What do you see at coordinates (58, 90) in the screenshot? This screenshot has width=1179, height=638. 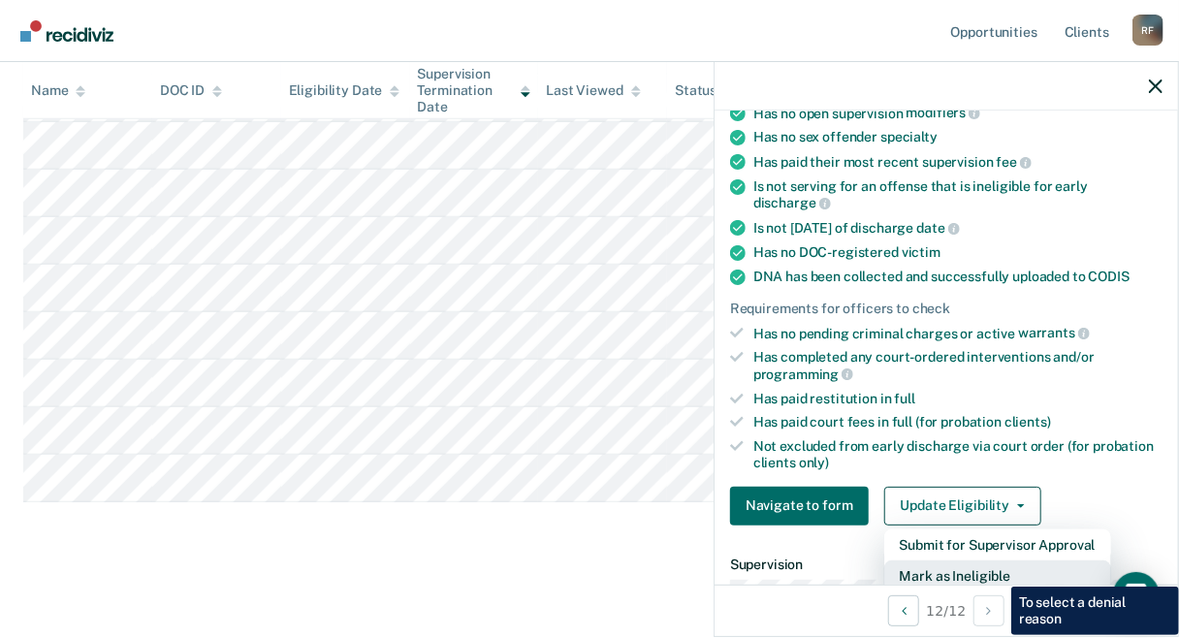 I see `div: Name` at bounding box center [58, 90].